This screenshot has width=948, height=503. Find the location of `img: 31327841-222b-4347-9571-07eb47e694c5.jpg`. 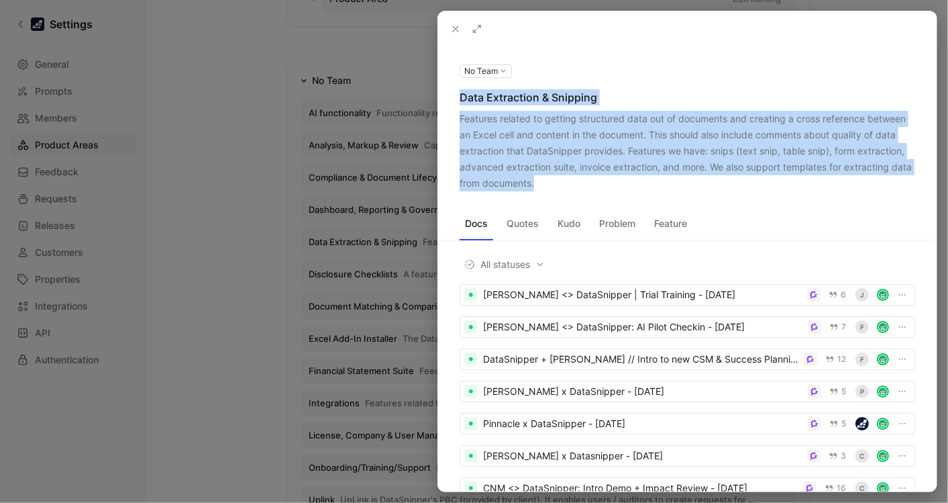

img: 31327841-222b-4347-9571-07eb47e694c5.jpg is located at coordinates (862, 424).